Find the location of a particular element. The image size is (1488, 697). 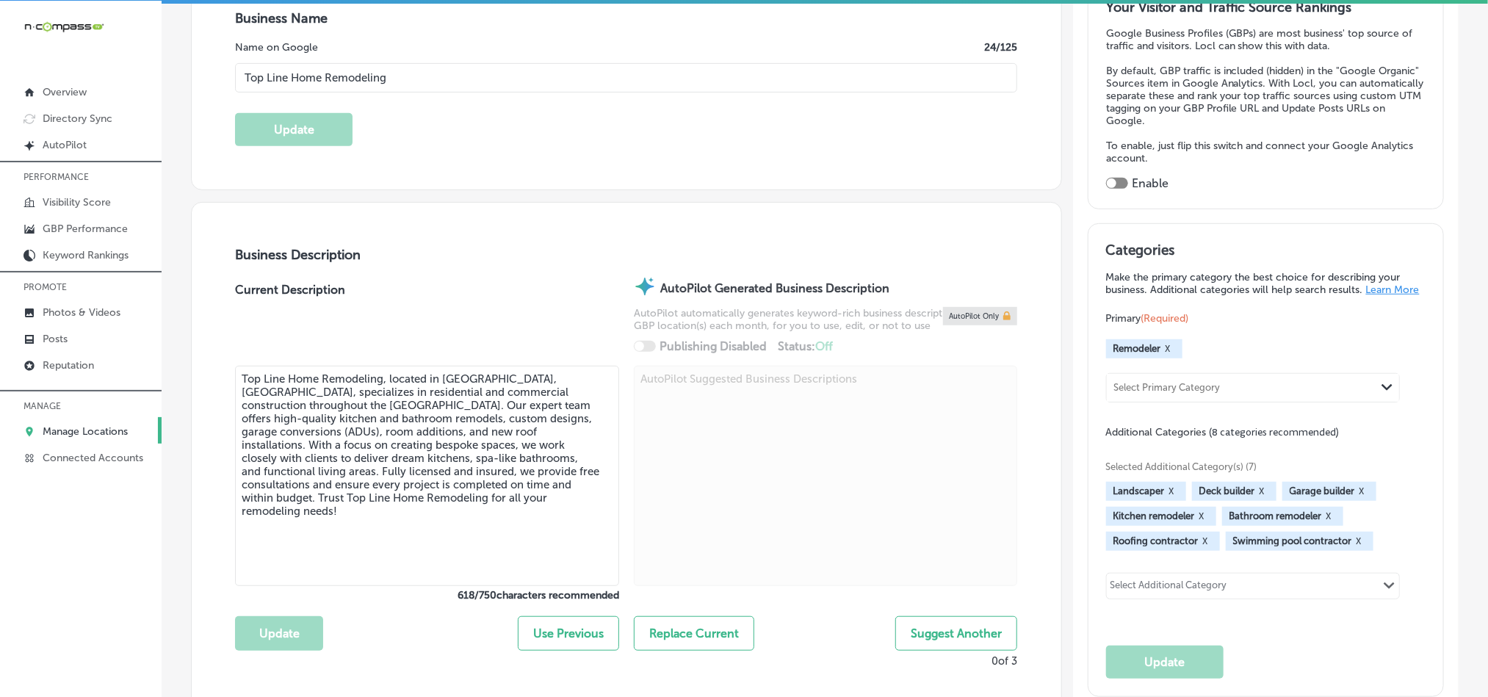

a: Learn More is located at coordinates (1392, 289).